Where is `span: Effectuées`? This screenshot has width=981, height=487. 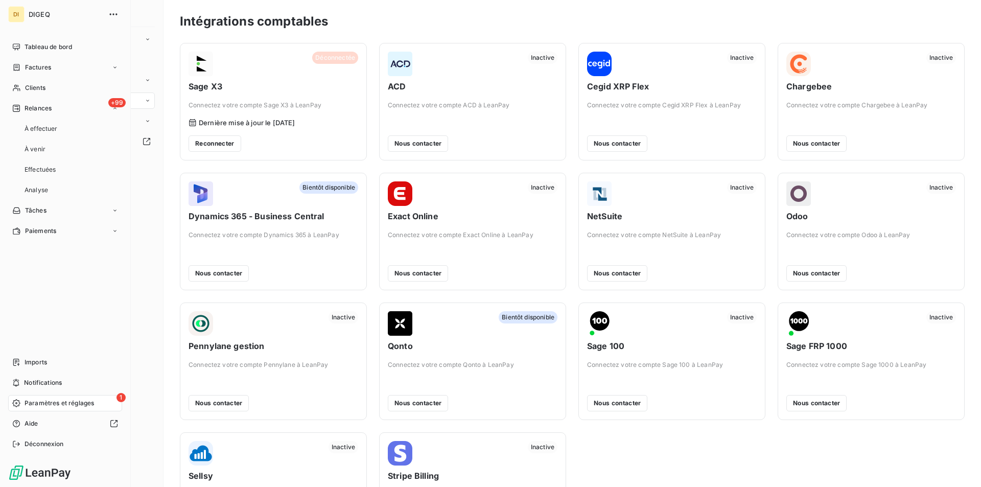 span: Effectuées is located at coordinates (40, 170).